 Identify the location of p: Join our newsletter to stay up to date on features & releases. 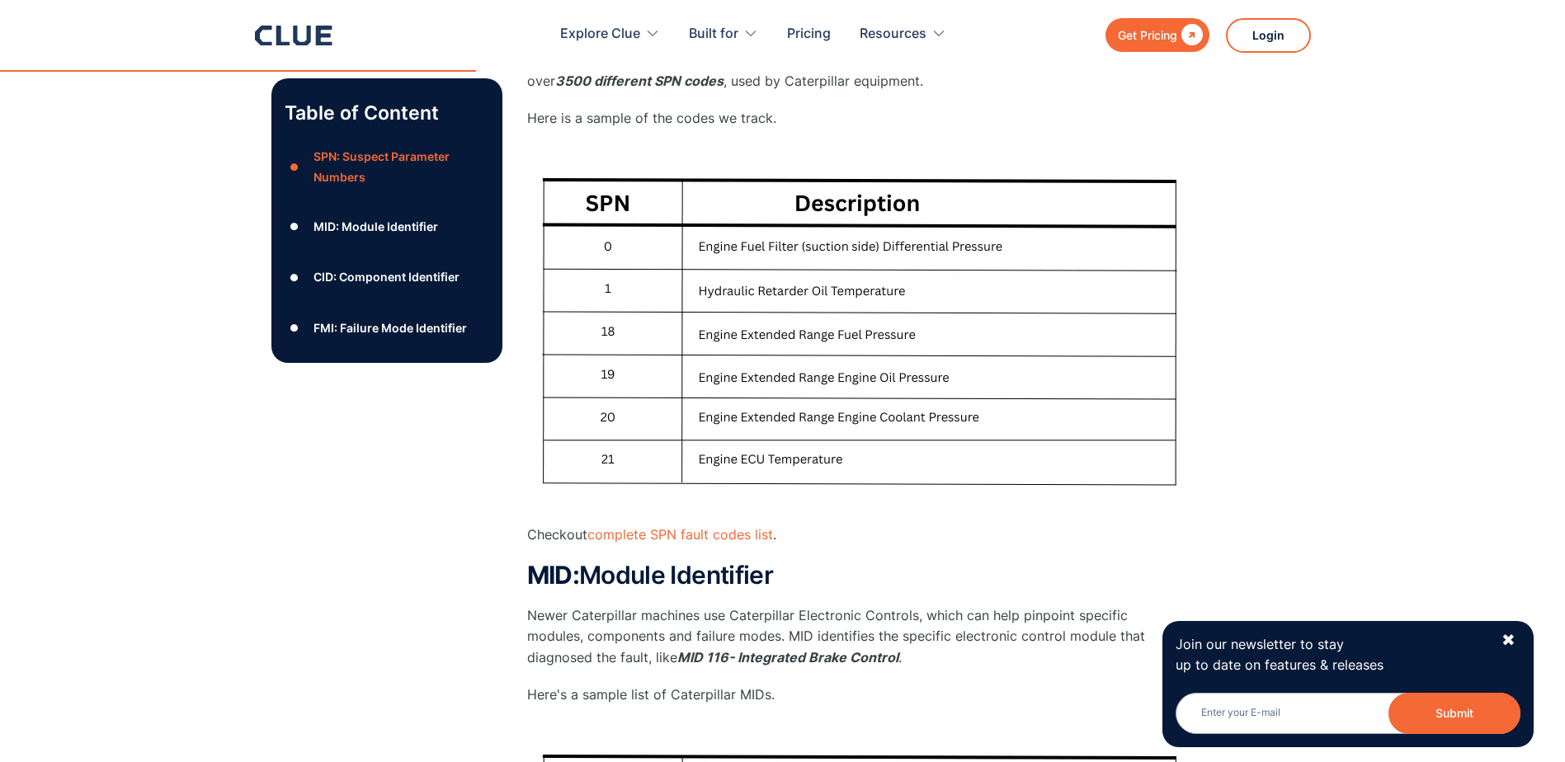
(1331, 655).